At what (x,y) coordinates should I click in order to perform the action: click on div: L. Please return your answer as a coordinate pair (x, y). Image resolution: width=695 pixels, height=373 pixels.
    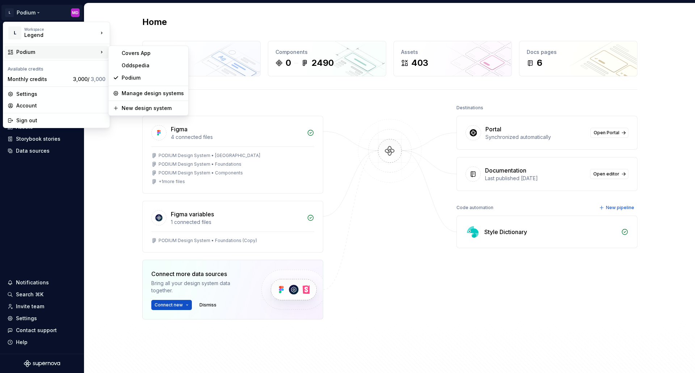
    Looking at the image, I should click on (15, 33).